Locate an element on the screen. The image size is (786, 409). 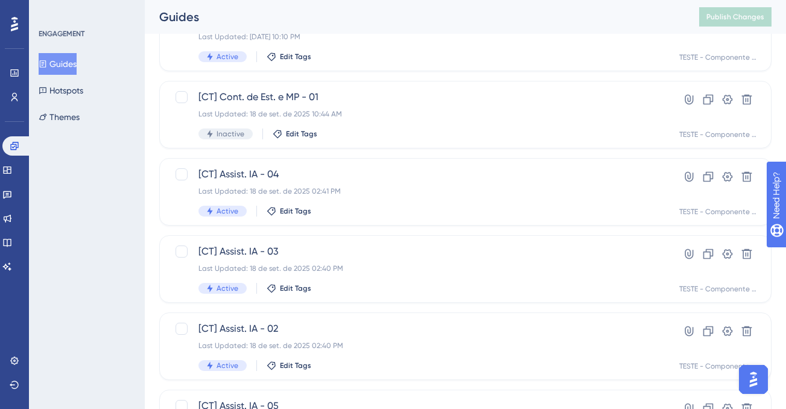
button: Hotspots is located at coordinates (61, 90).